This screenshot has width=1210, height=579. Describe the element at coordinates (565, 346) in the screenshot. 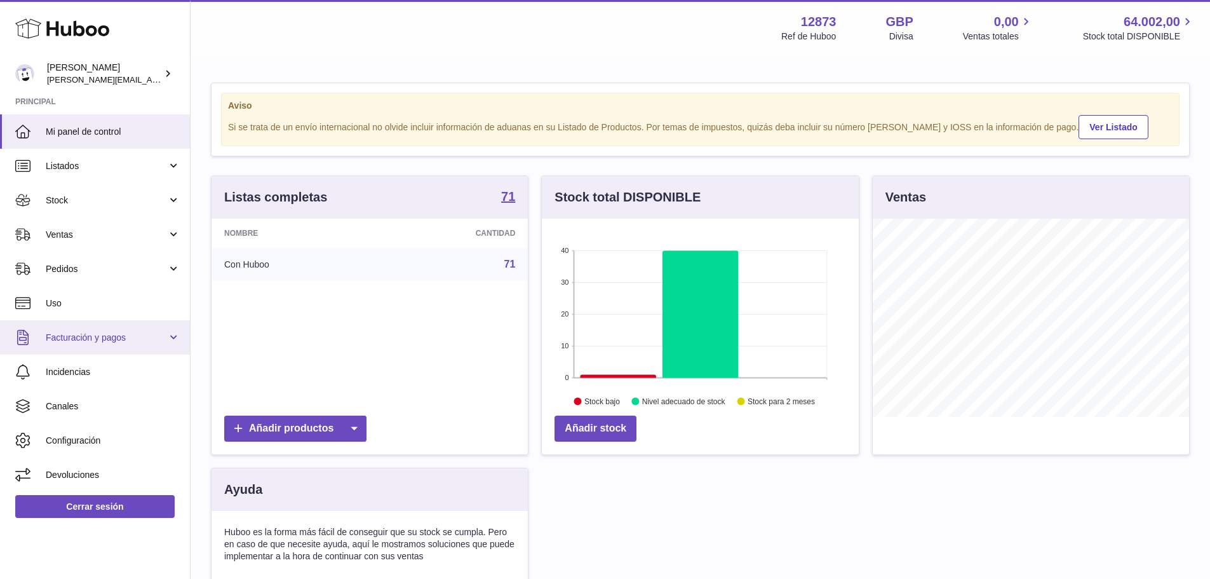

I see `text: 10` at that location.